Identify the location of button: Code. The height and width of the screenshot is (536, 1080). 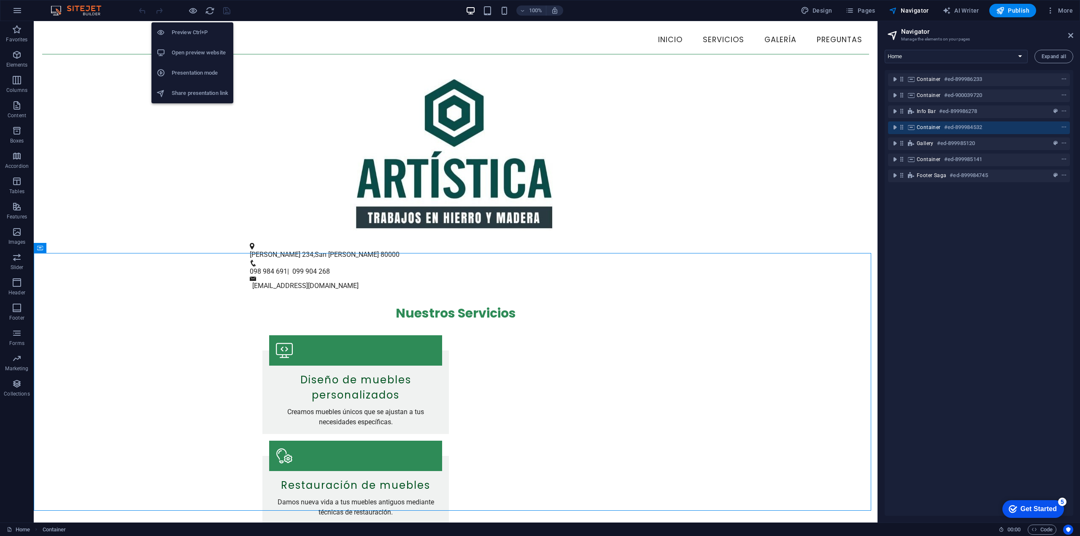
(1042, 530).